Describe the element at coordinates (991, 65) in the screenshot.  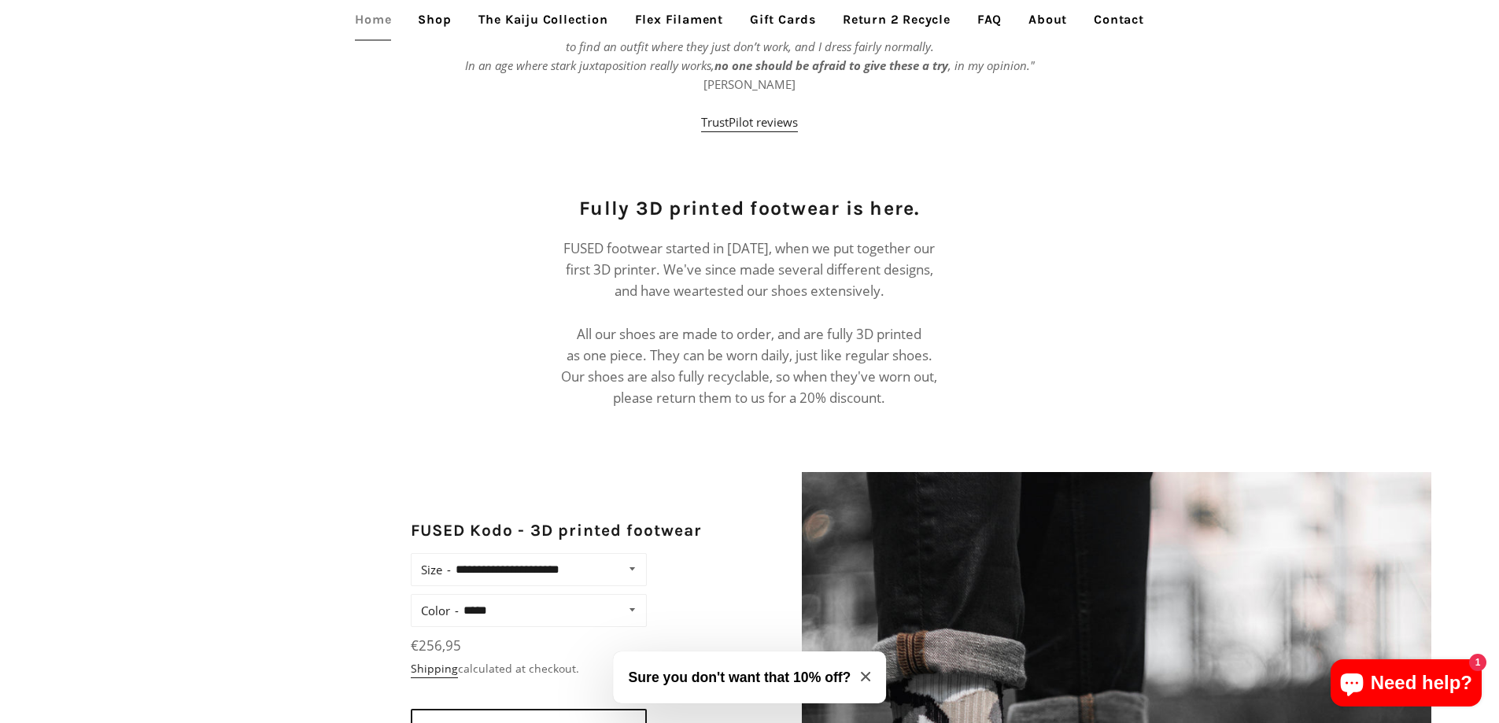
I see `em: , in my opinion."` at that location.